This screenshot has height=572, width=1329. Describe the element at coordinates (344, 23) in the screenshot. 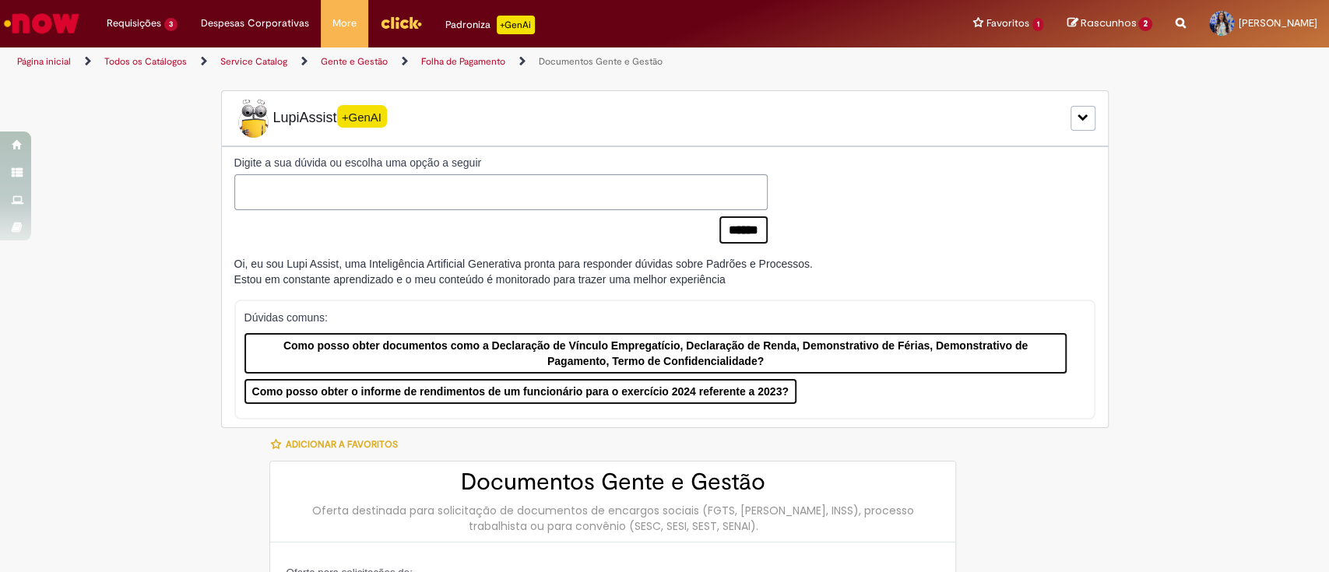

I see `span: More` at that location.